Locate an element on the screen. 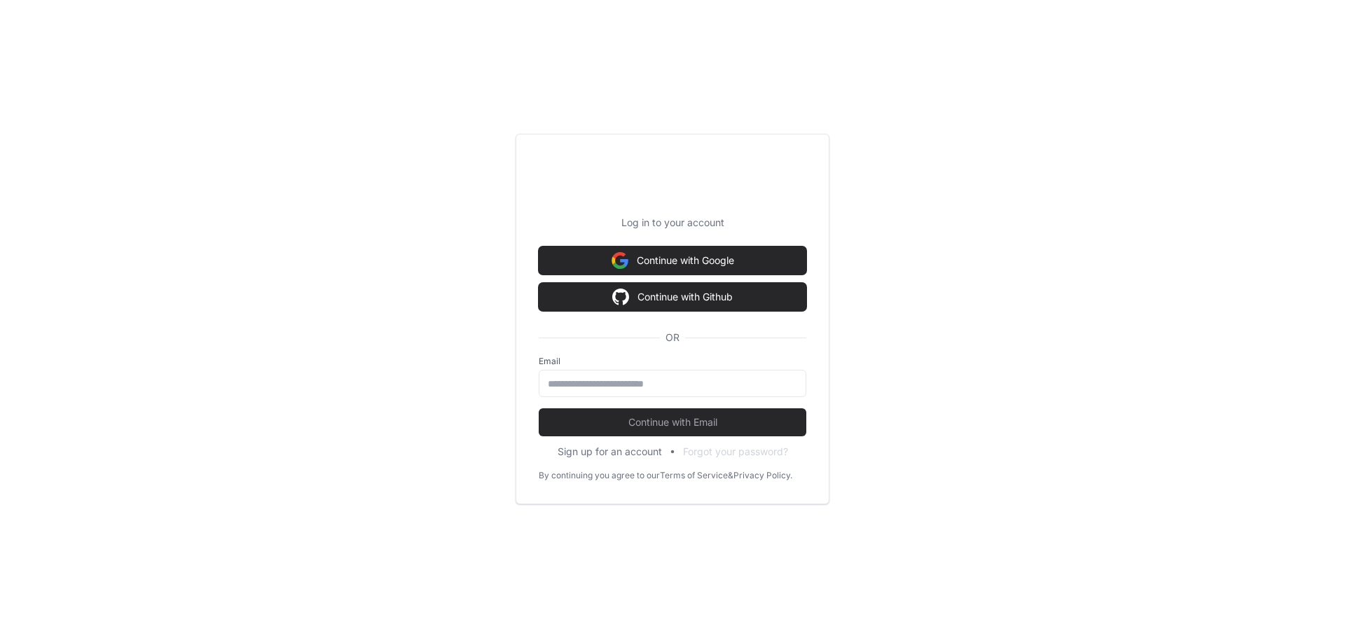 The width and height of the screenshot is (1345, 638). button: Continue with Google is located at coordinates (673, 261).